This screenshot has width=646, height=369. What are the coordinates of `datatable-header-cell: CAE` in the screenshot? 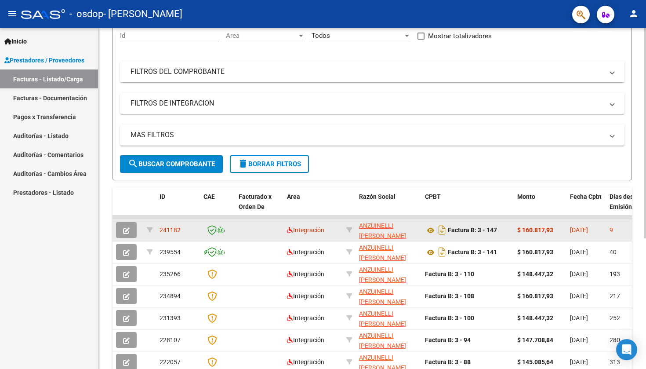 It's located at (218, 207).